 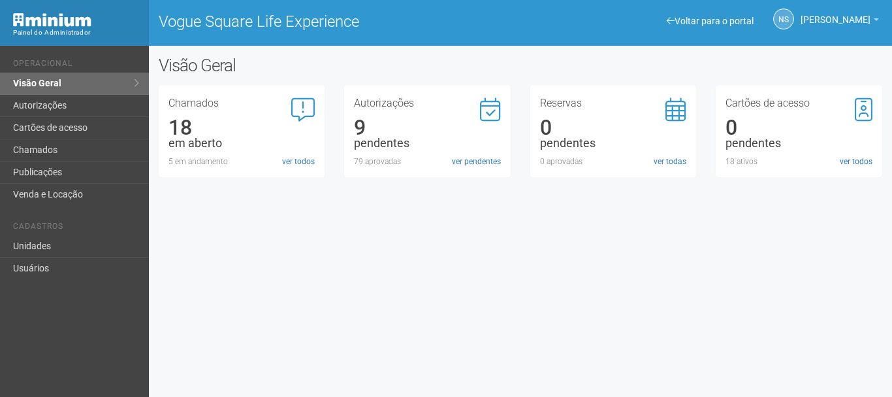 What do you see at coordinates (242, 143) in the screenshot?
I see `div: em aberto` at bounding box center [242, 143].